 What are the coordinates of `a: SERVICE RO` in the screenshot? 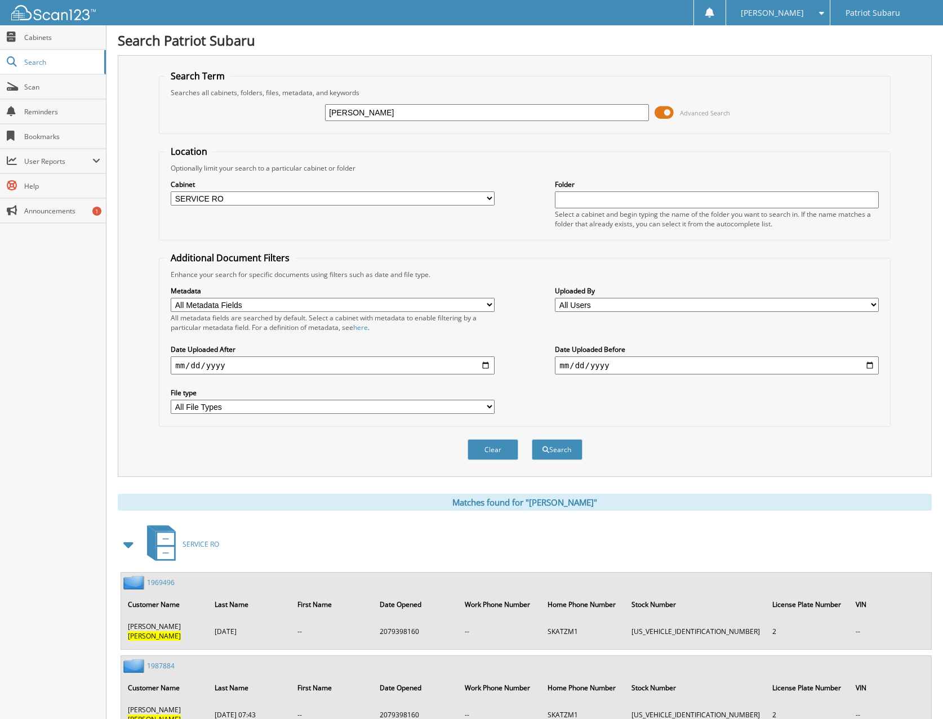 It's located at (180, 544).